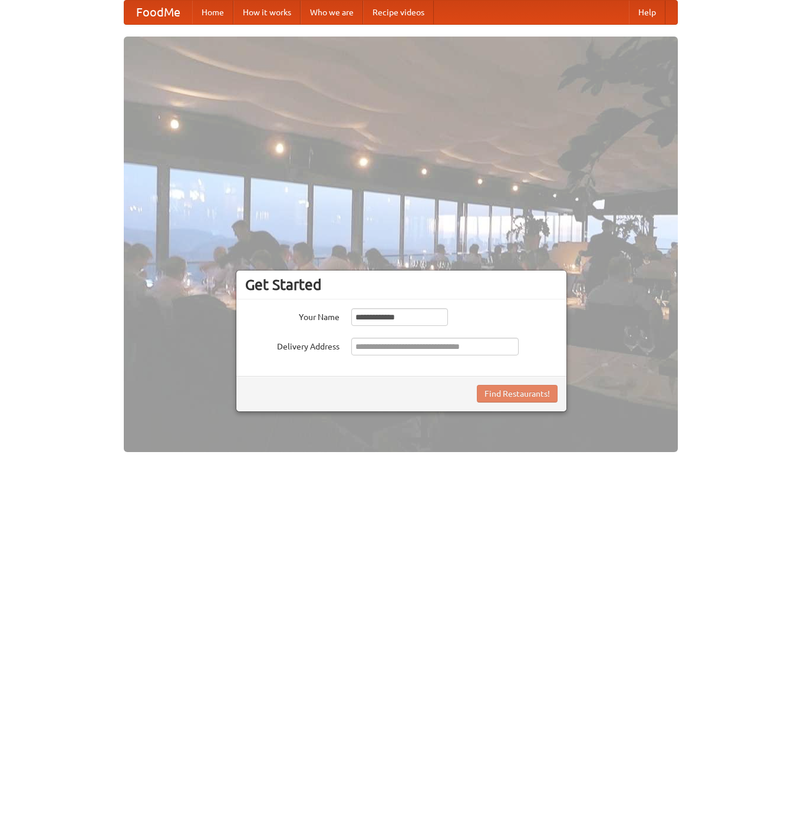 This screenshot has width=801, height=834. I want to click on a: Home, so click(213, 12).